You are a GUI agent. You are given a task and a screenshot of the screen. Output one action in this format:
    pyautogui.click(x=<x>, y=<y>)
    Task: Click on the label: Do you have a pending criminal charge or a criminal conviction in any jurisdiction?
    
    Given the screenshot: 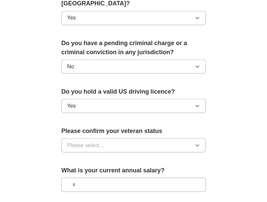 What is the action you would take?
    pyautogui.click(x=133, y=47)
    